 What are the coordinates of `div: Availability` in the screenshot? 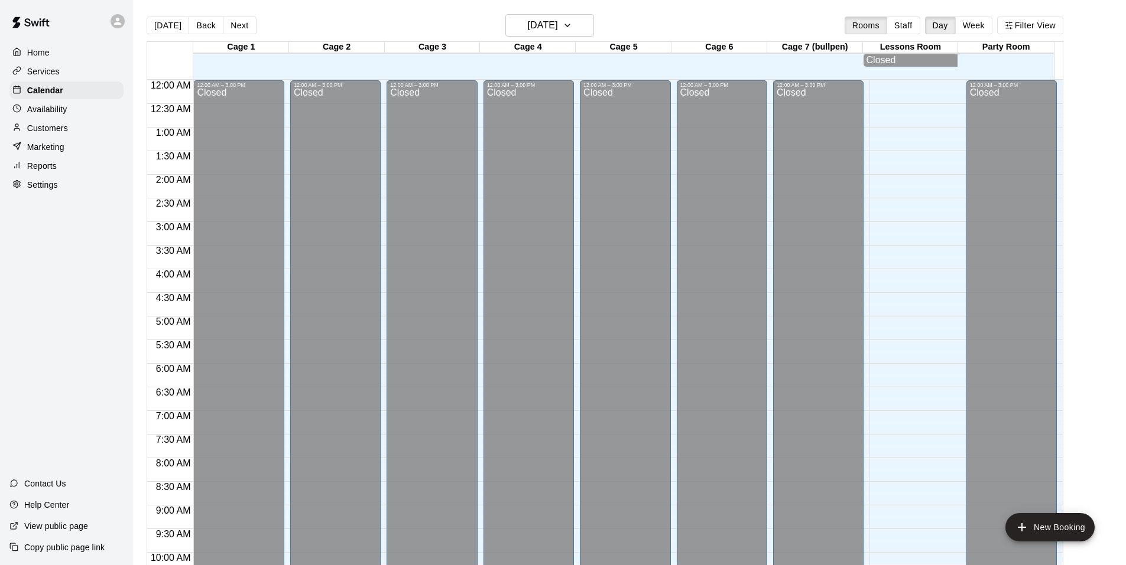 It's located at (66, 109).